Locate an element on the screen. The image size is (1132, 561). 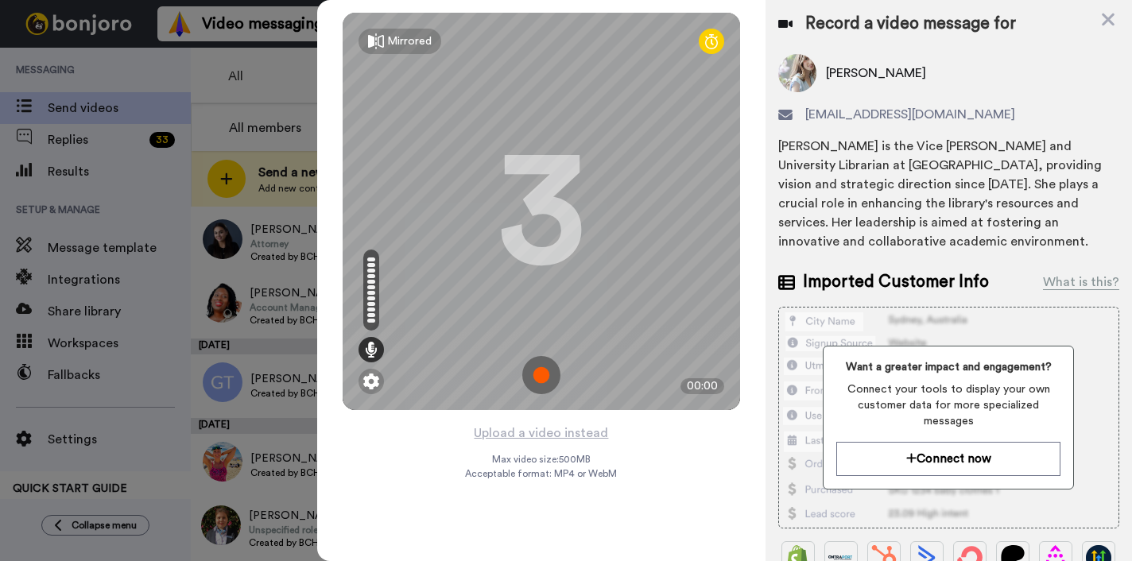
span: Want a greater impact and engagement? is located at coordinates (948, 367).